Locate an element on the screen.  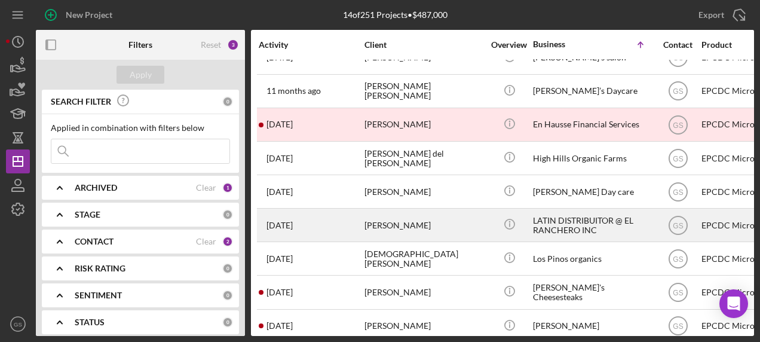
div: Contact is located at coordinates (677, 45).